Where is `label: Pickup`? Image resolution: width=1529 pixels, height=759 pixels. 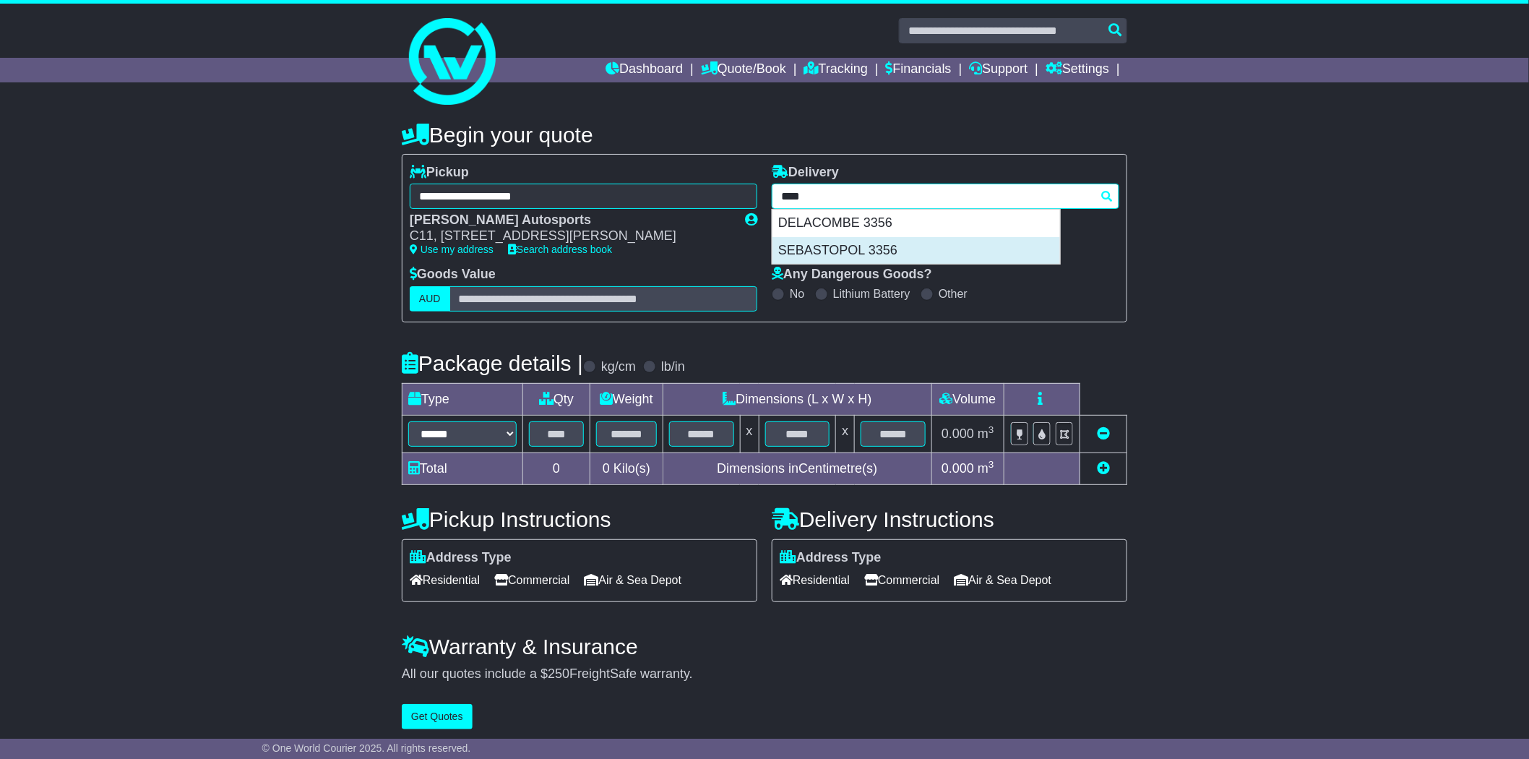 label: Pickup is located at coordinates (439, 173).